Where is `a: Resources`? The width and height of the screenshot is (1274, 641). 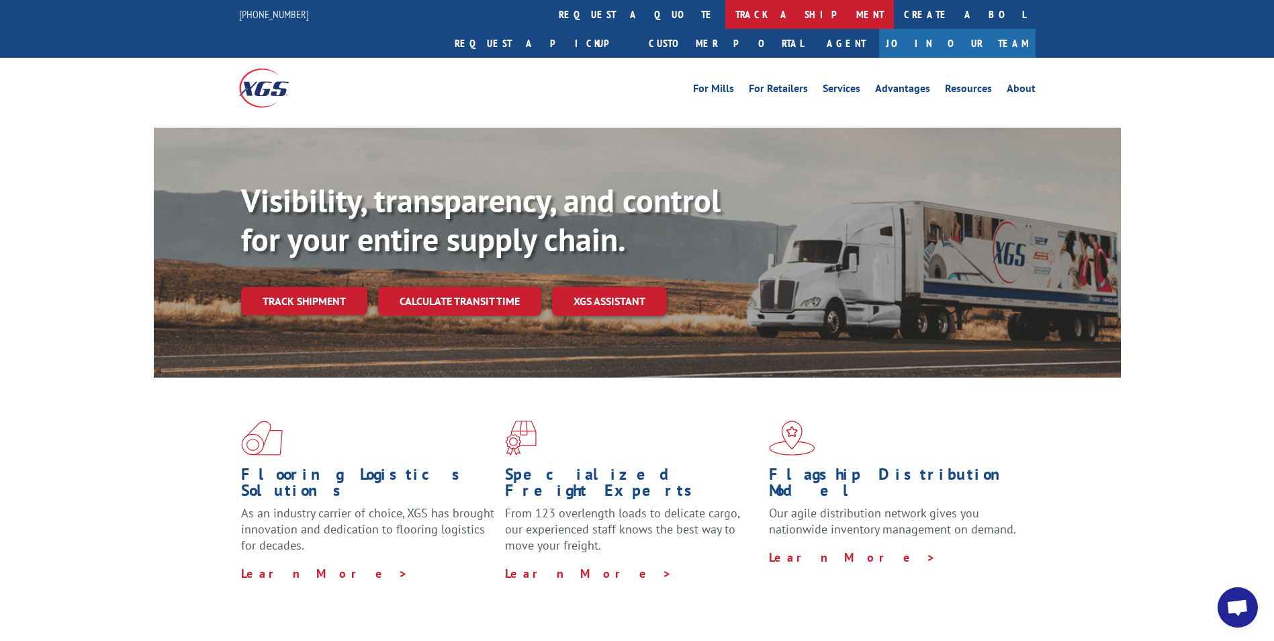 a: Resources is located at coordinates (968, 91).